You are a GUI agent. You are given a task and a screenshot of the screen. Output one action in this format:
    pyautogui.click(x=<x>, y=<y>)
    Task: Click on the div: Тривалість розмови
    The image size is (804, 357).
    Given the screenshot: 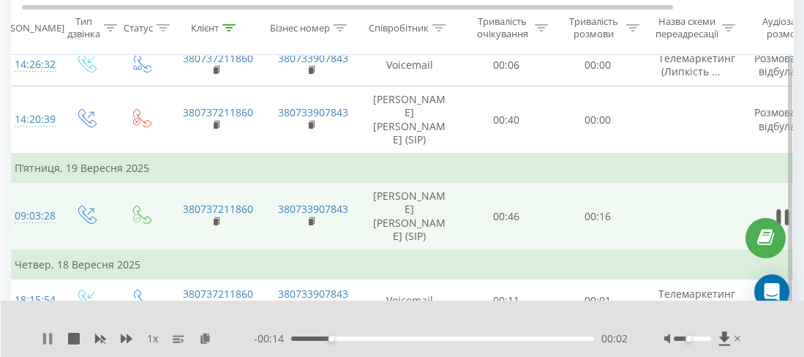 What is the action you would take?
    pyautogui.click(x=593, y=28)
    